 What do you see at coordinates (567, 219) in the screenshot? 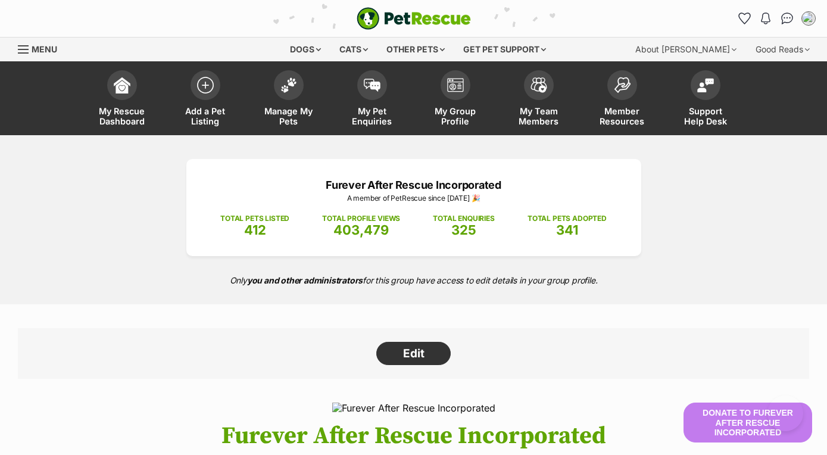
I see `p: TOTAL PETS ADOPTED` at bounding box center [567, 219].